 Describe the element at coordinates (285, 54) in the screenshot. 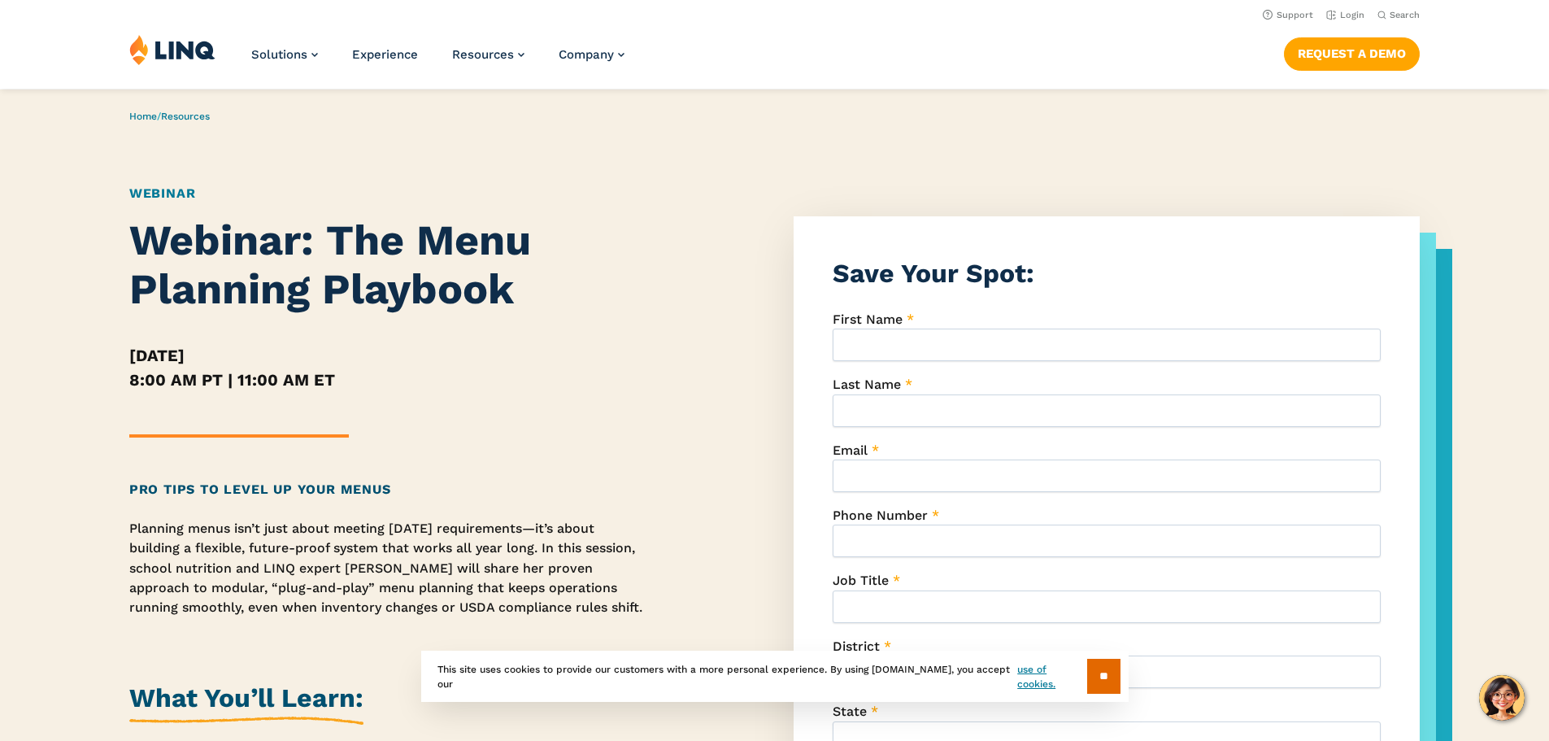

I see `a: Solutions` at that location.